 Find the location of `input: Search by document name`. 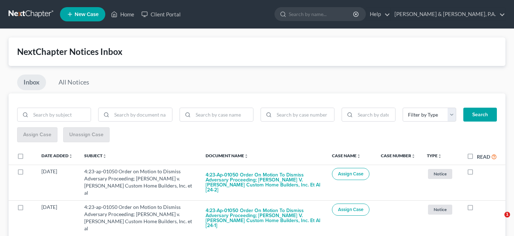

input: Search by document name is located at coordinates (142, 115).